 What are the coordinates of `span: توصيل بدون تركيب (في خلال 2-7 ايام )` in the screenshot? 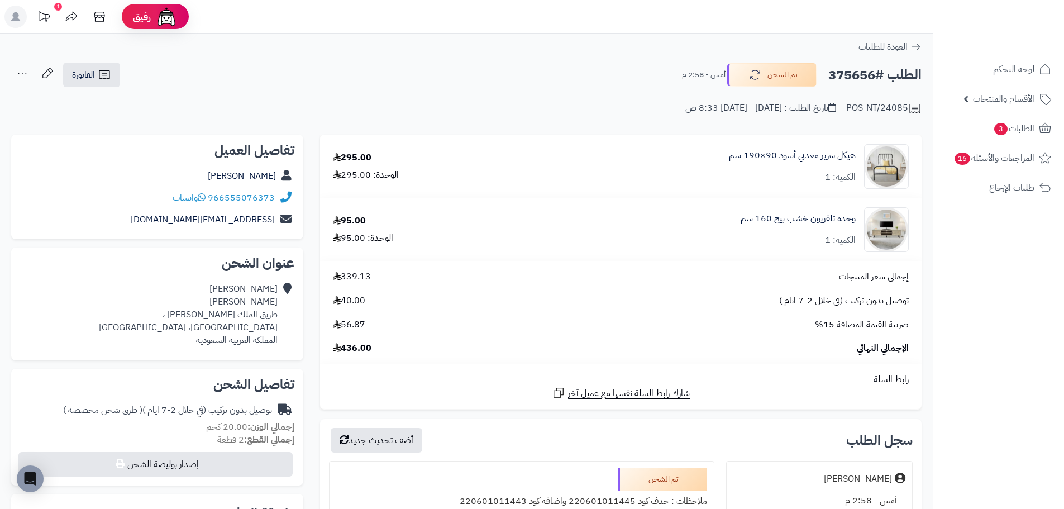 It's located at (844, 301).